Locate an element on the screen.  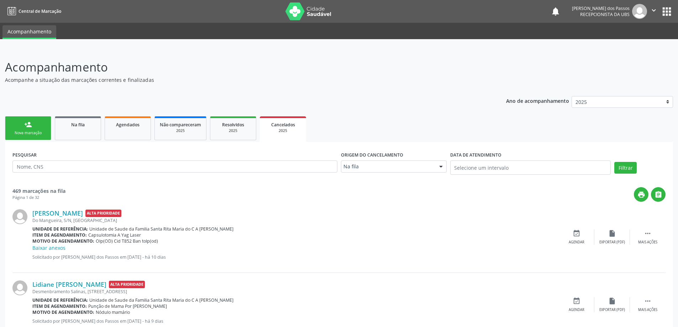
span: Nódulo mamário is located at coordinates (113, 312).